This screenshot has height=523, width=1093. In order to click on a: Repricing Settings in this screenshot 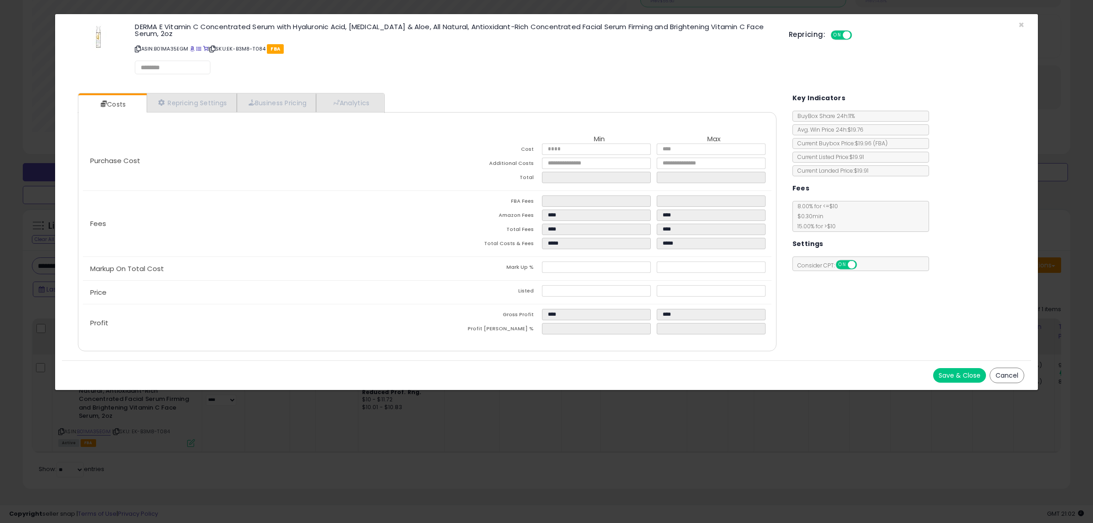, I will do `click(192, 102)`.